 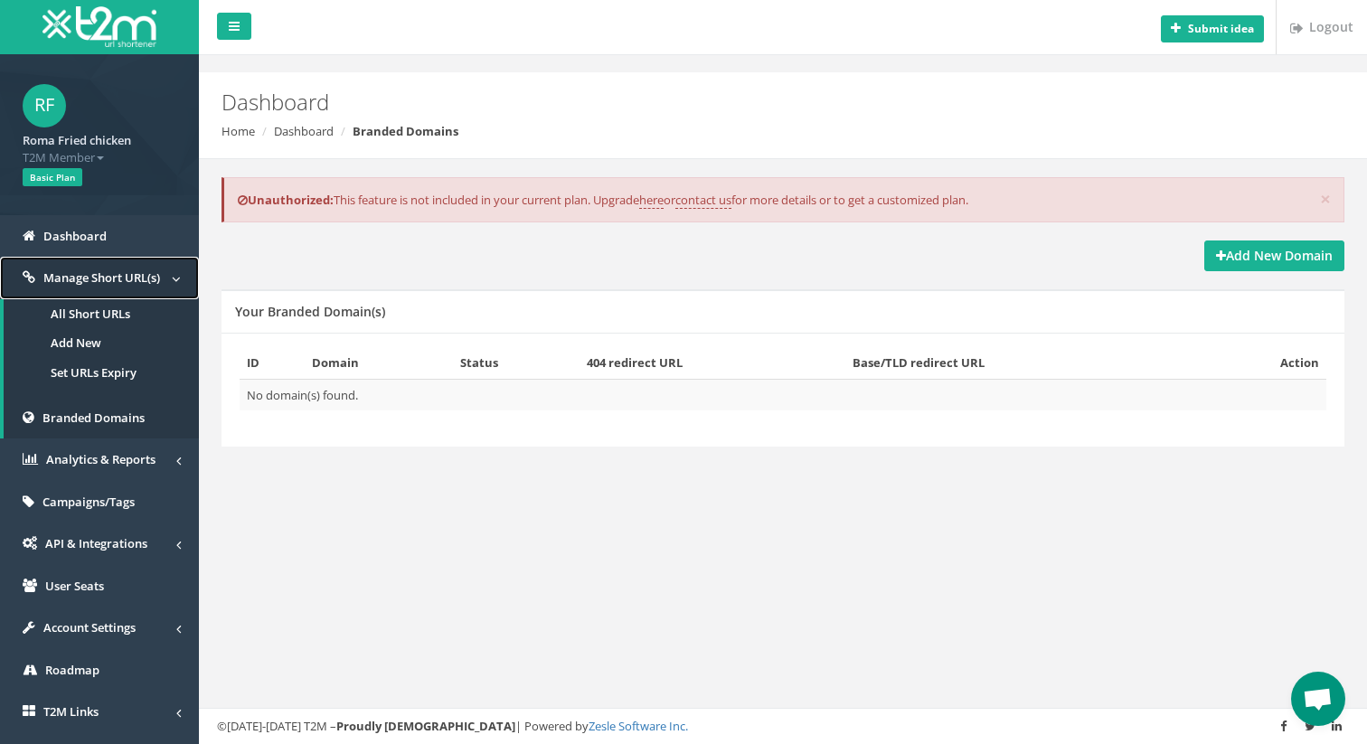 I want to click on span: Campaigns/Tags, so click(x=89, y=502).